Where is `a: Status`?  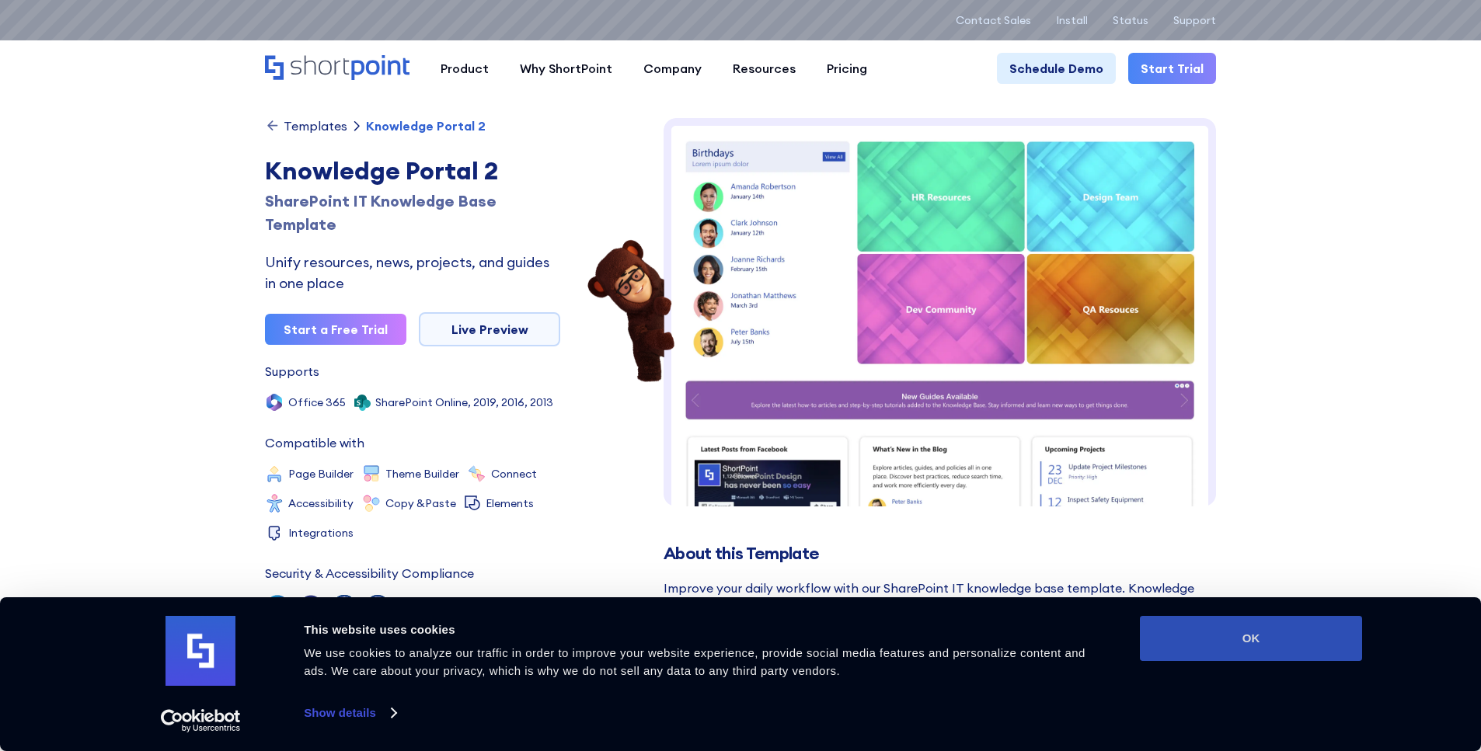 a: Status is located at coordinates (1131, 20).